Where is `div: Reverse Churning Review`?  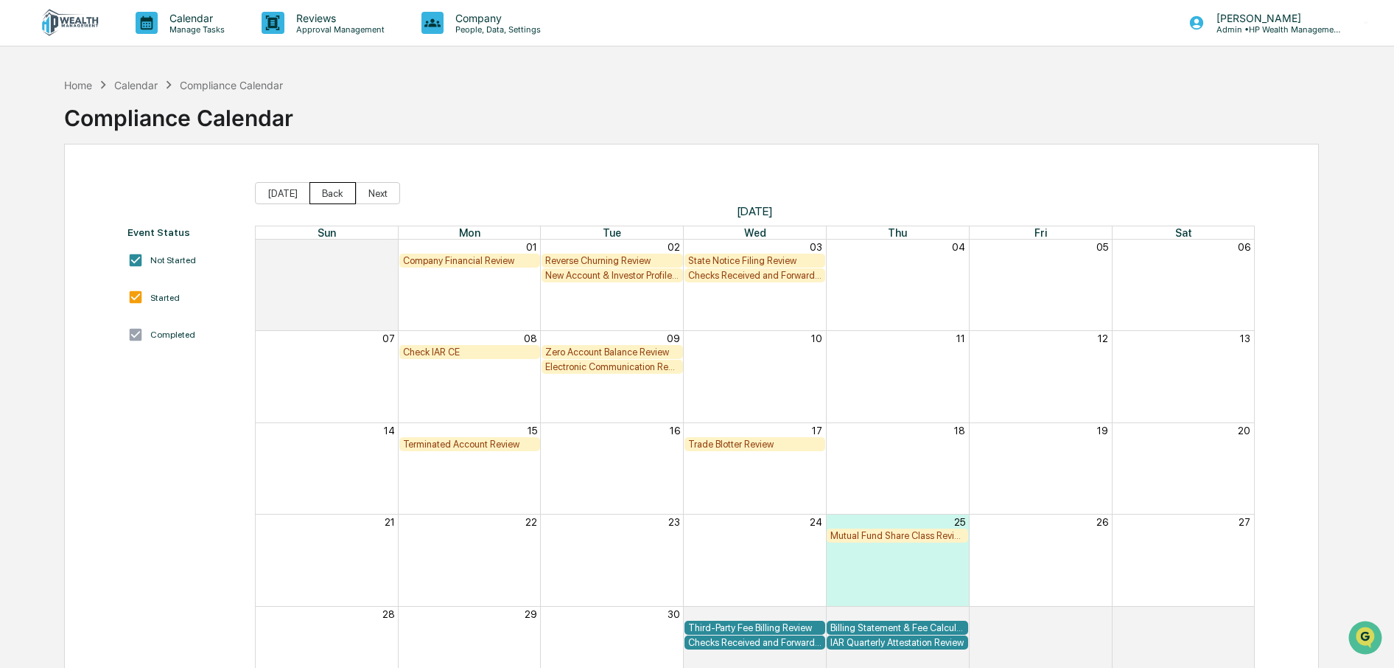 div: Reverse Churning Review is located at coordinates (612, 260).